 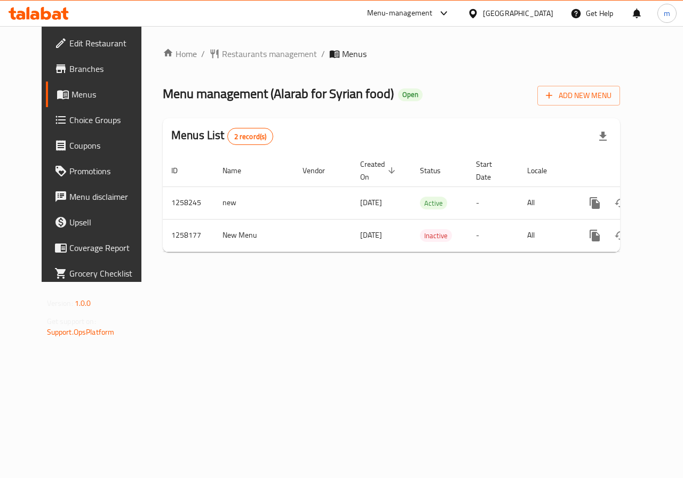 What do you see at coordinates (101, 171) in the screenshot?
I see `a: Promotions` at bounding box center [101, 171].